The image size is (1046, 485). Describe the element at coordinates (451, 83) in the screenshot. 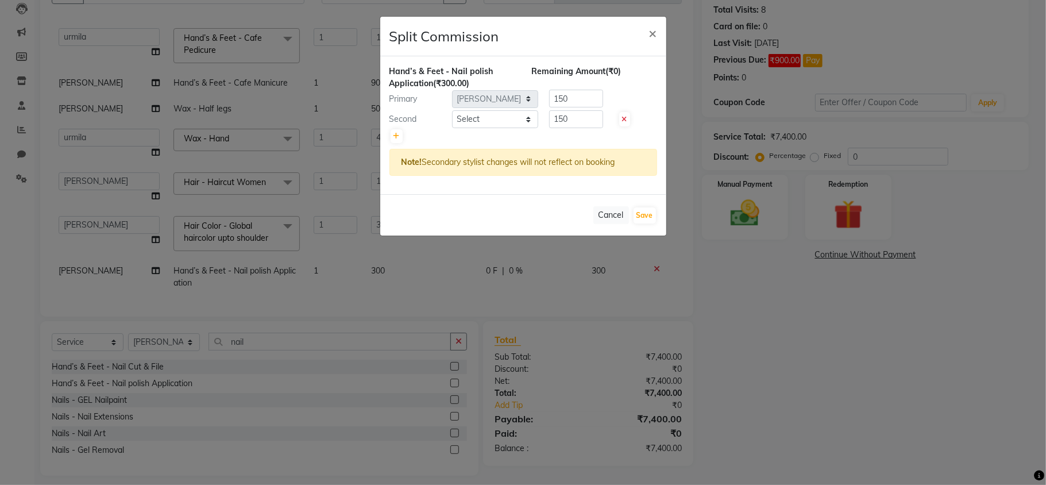

I see `span: (₹300.00)` at that location.